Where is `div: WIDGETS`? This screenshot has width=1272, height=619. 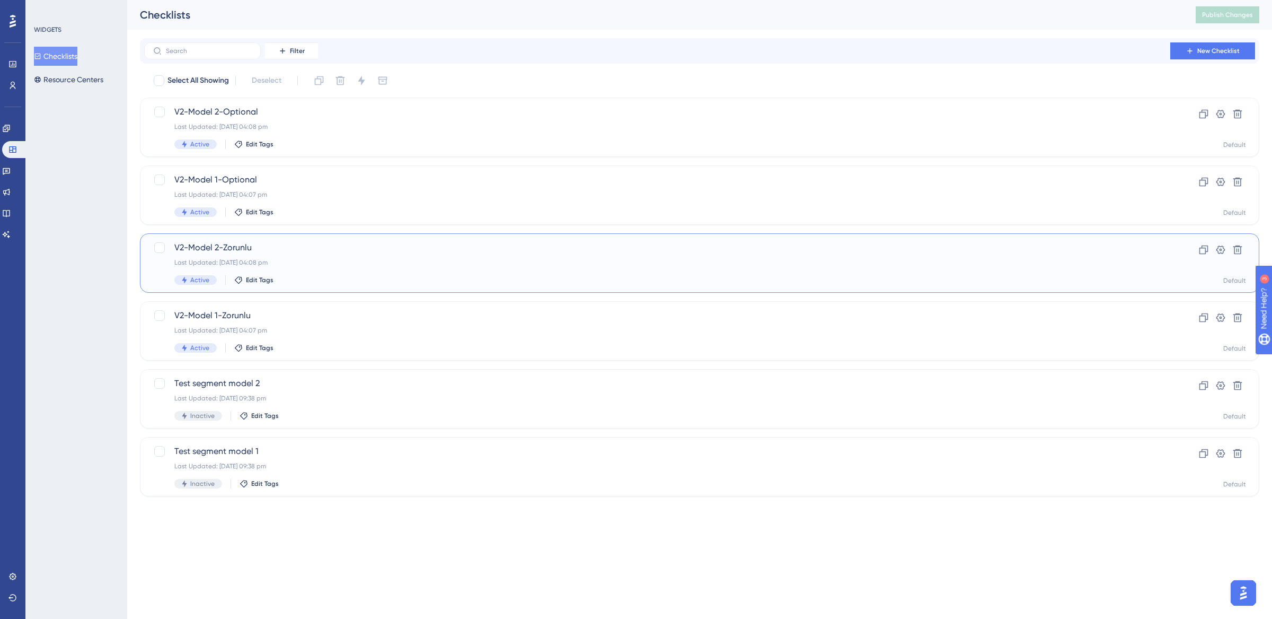
div: WIDGETS is located at coordinates (48, 30).